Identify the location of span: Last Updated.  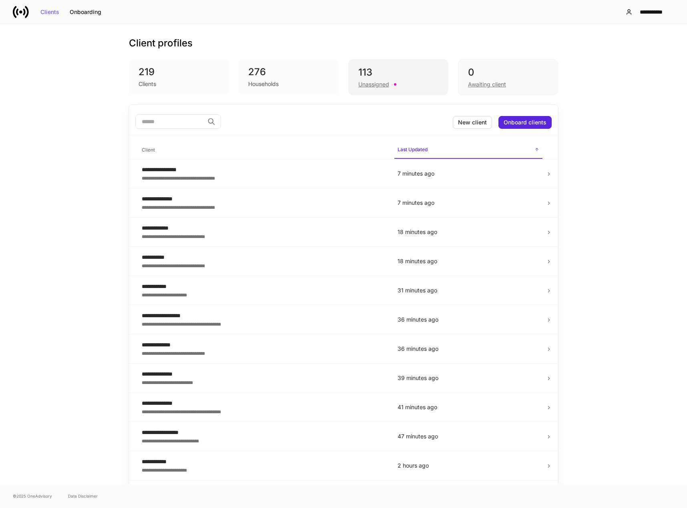
(468, 150).